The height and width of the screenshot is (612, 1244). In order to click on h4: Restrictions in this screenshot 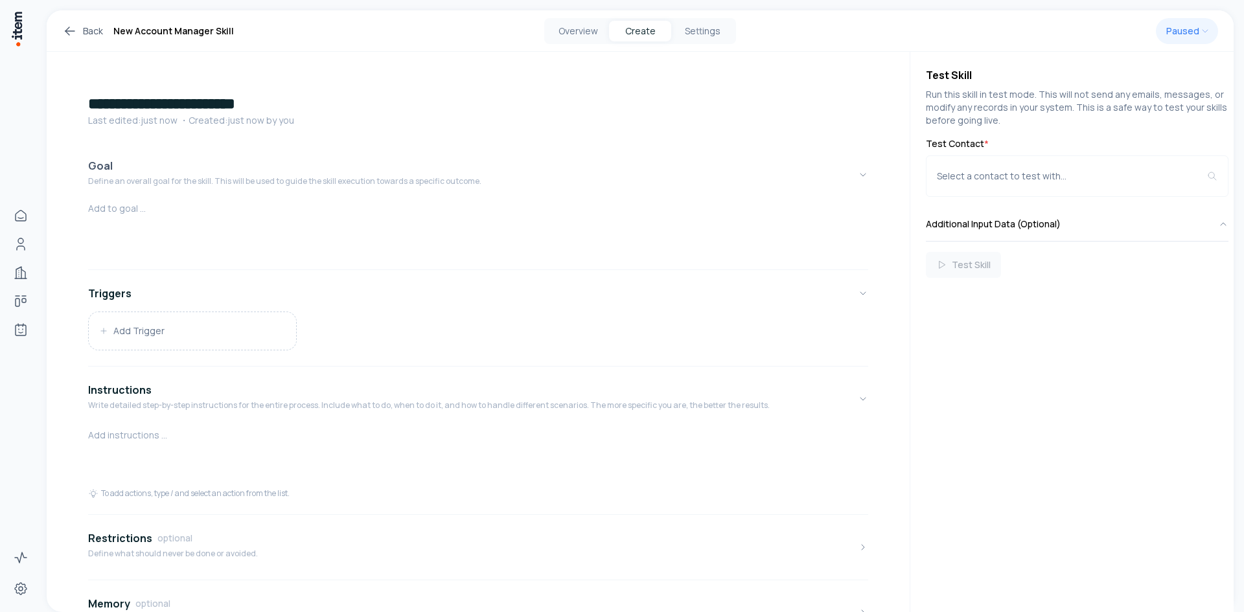, I will do `click(120, 538)`.